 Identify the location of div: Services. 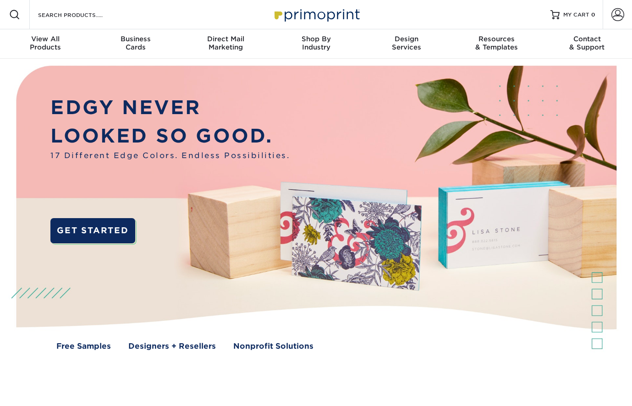
(406, 43).